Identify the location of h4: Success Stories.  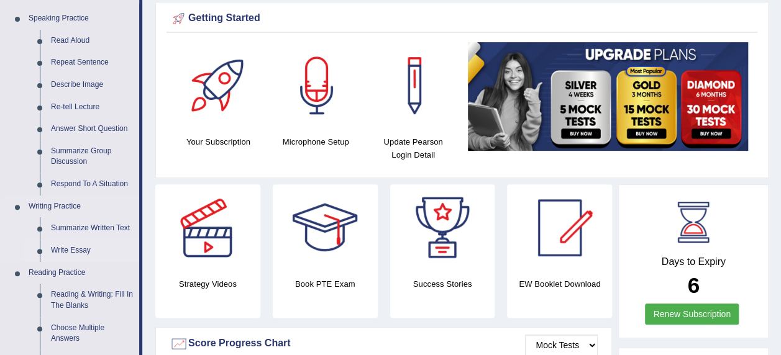
(442, 284).